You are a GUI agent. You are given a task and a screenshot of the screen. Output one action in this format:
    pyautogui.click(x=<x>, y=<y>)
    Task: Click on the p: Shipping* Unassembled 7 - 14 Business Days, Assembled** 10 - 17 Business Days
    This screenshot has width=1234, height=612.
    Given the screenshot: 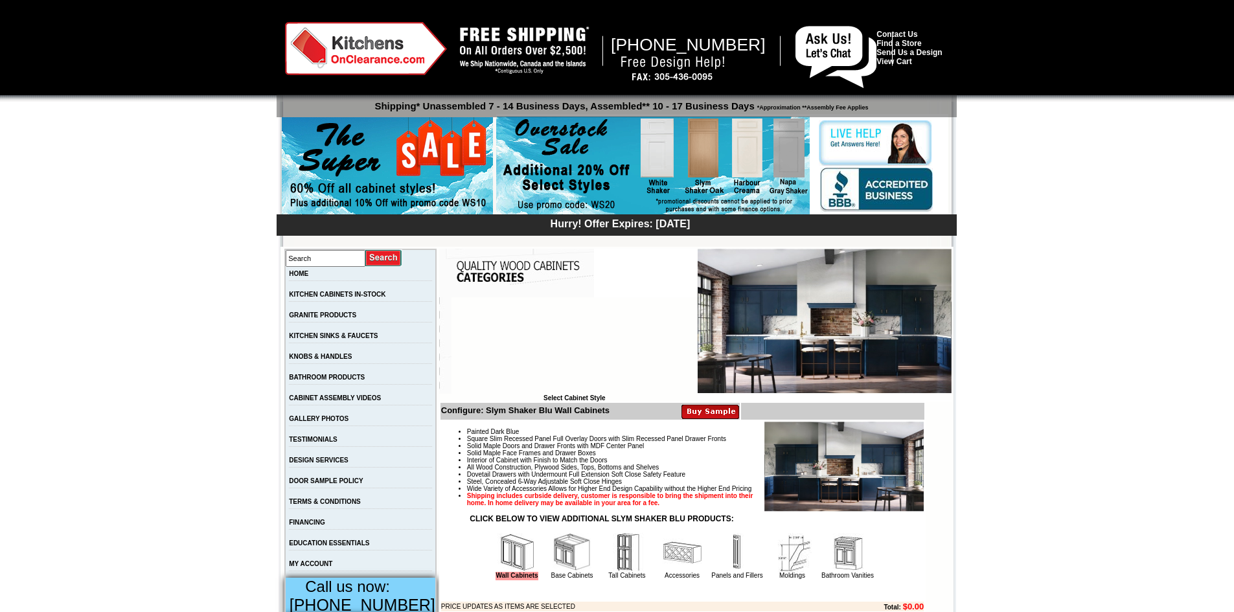 What is the action you would take?
    pyautogui.click(x=620, y=103)
    